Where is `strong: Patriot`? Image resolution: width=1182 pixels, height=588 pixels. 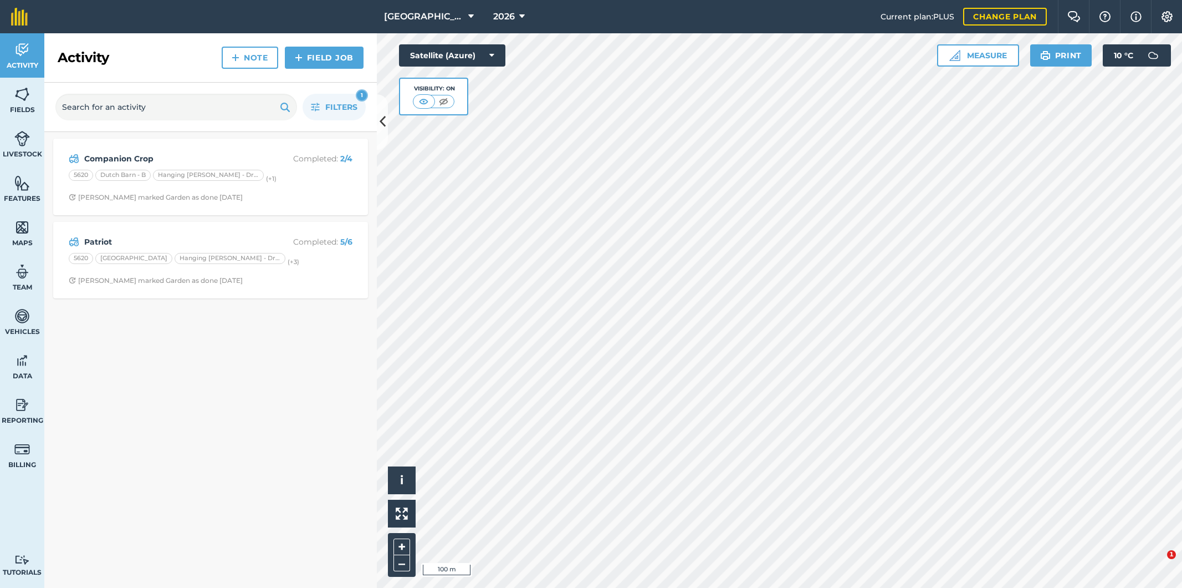
strong: Patriot is located at coordinates (172, 242).